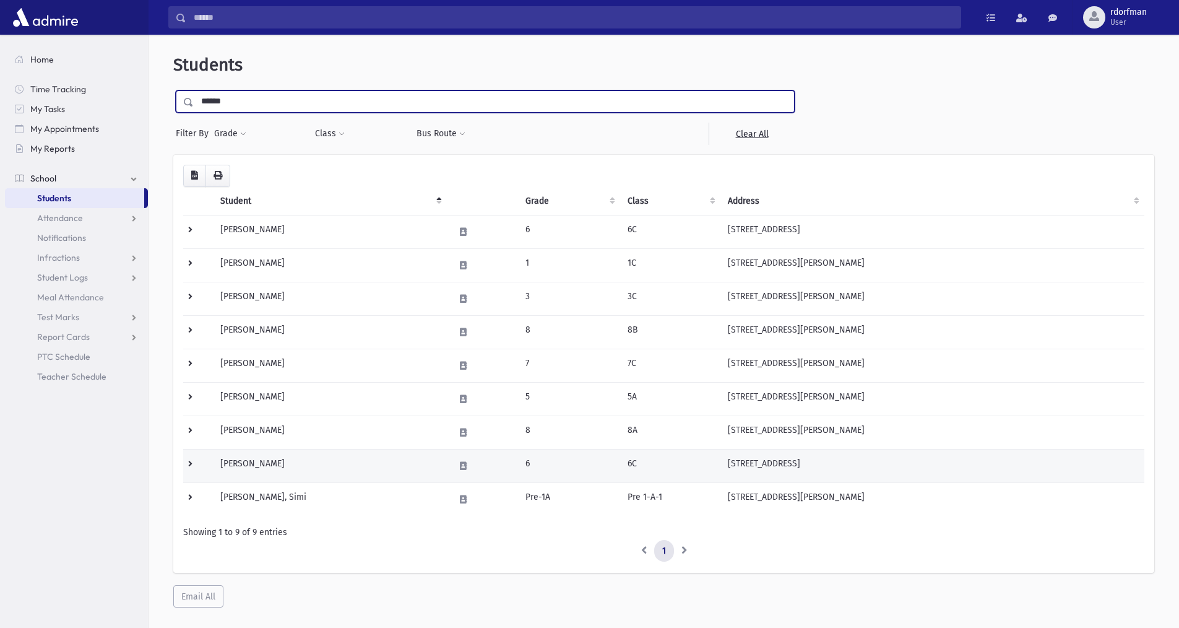 The width and height of the screenshot is (1179, 628). Describe the element at coordinates (58, 89) in the screenshot. I see `span: Time Tracking` at that location.